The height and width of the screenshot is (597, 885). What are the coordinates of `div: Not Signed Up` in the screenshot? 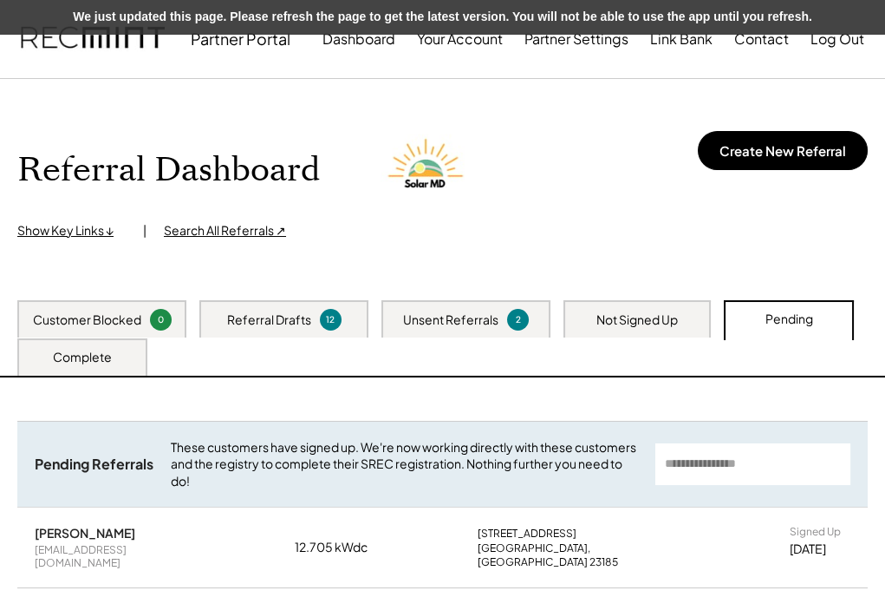 It's located at (637, 320).